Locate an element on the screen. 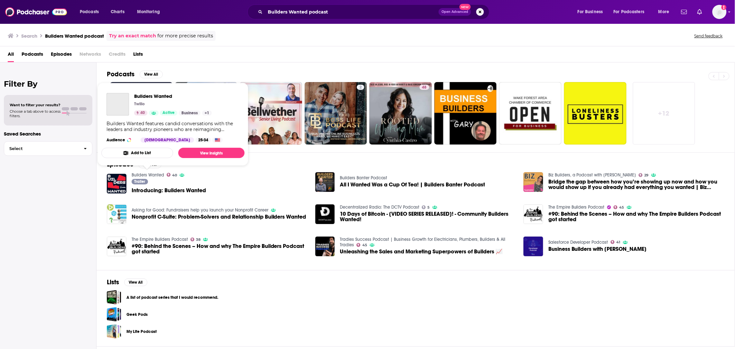 The image size is (735, 349). span: 29 is located at coordinates (646, 175).